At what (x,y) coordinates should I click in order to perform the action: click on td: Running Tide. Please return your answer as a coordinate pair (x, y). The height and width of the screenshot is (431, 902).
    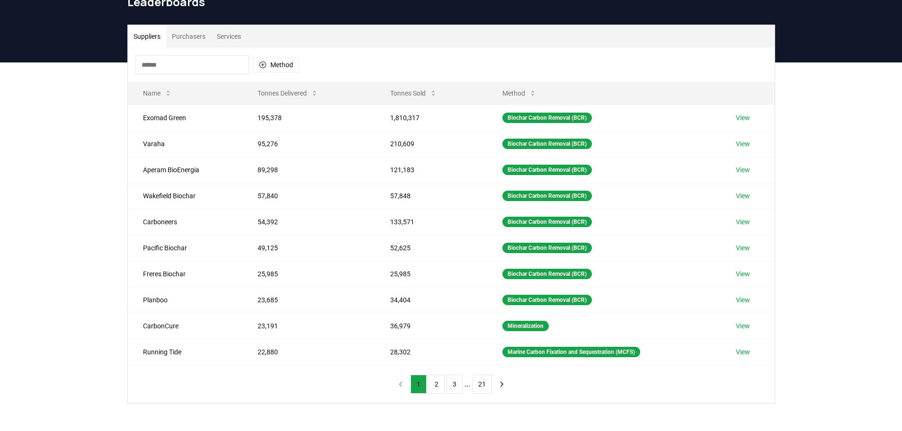
    Looking at the image, I should click on (185, 352).